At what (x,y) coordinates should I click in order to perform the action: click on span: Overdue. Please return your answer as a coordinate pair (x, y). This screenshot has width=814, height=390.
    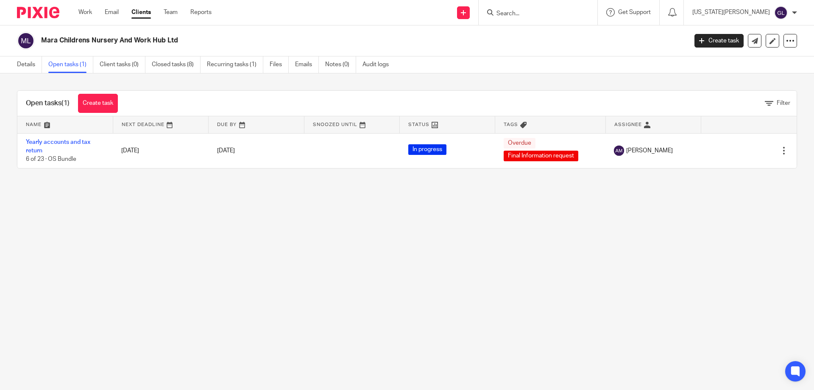
    Looking at the image, I should click on (520, 143).